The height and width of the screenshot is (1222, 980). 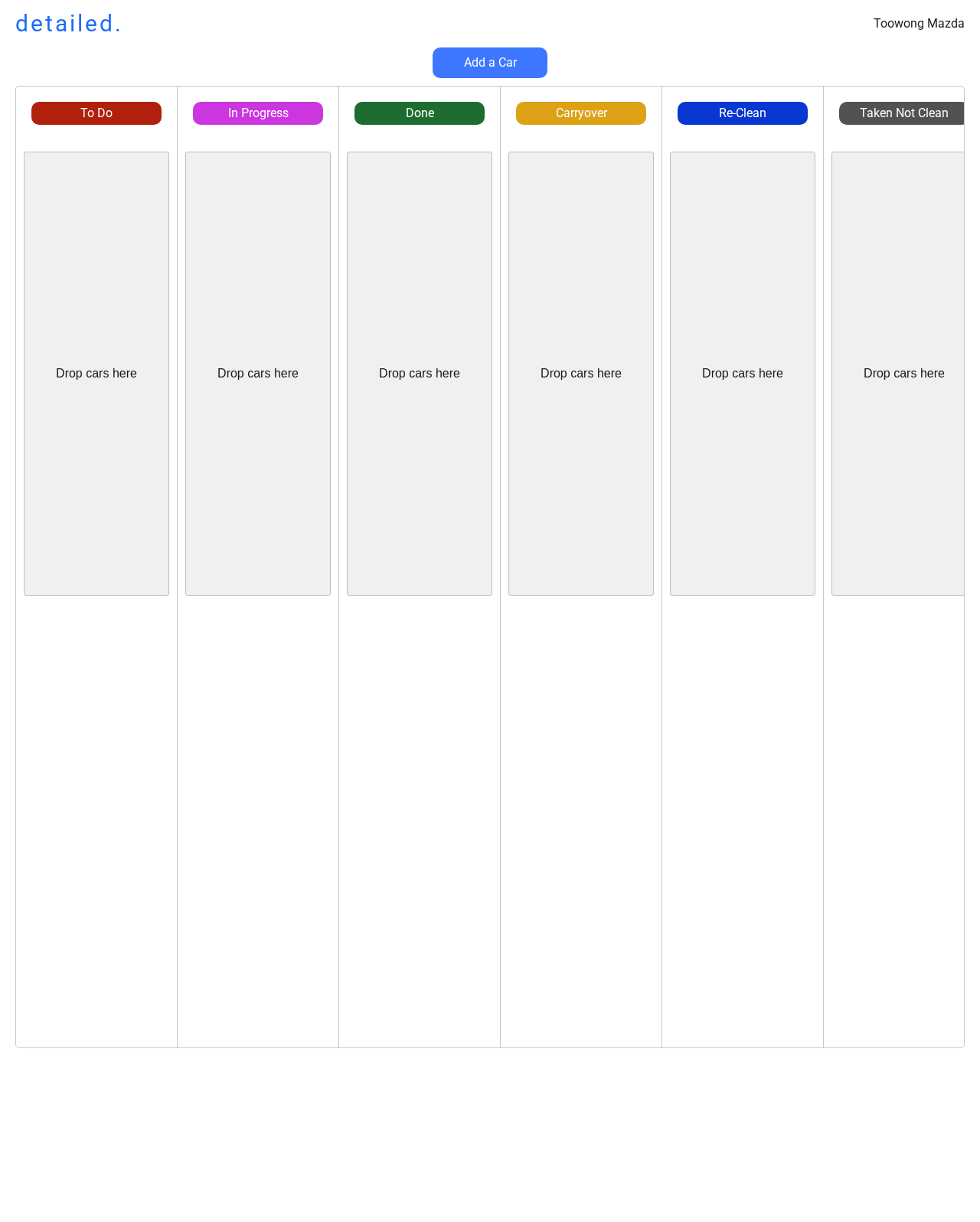 What do you see at coordinates (69, 24) in the screenshot?
I see `h1: detailed.` at bounding box center [69, 24].